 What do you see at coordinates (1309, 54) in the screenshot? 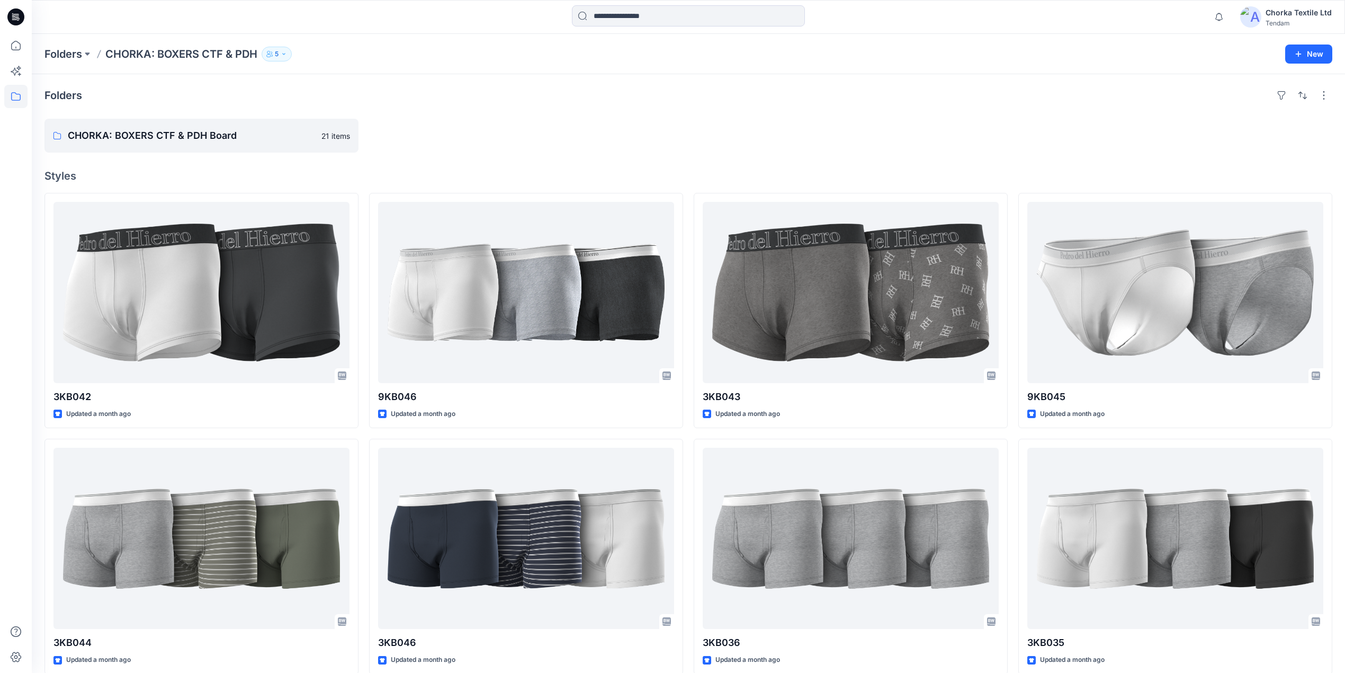
I see `button: New` at bounding box center [1309, 54].